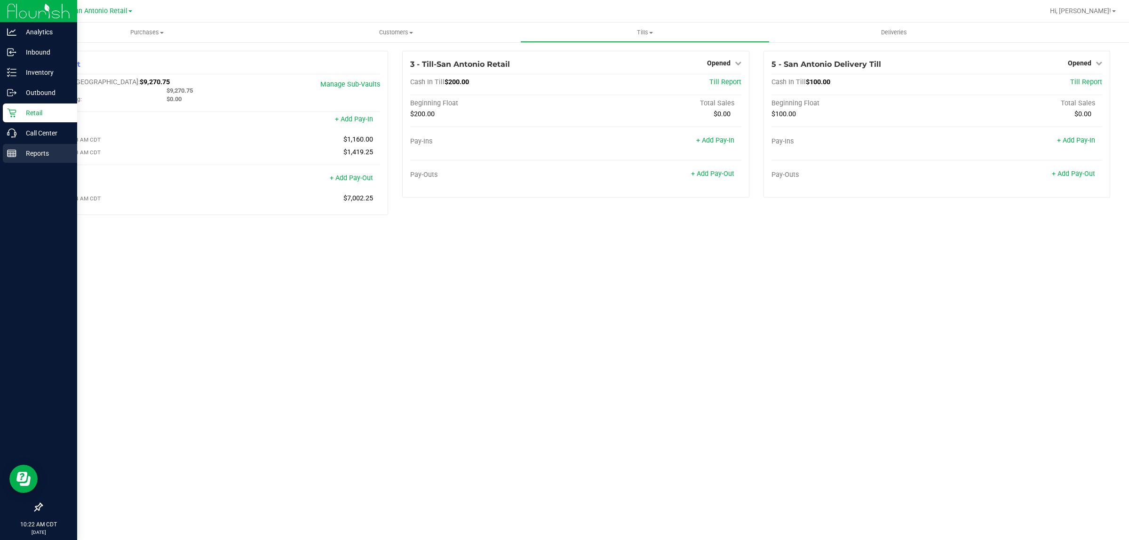 The image size is (1129, 540). I want to click on span: $1,419.25, so click(358, 152).